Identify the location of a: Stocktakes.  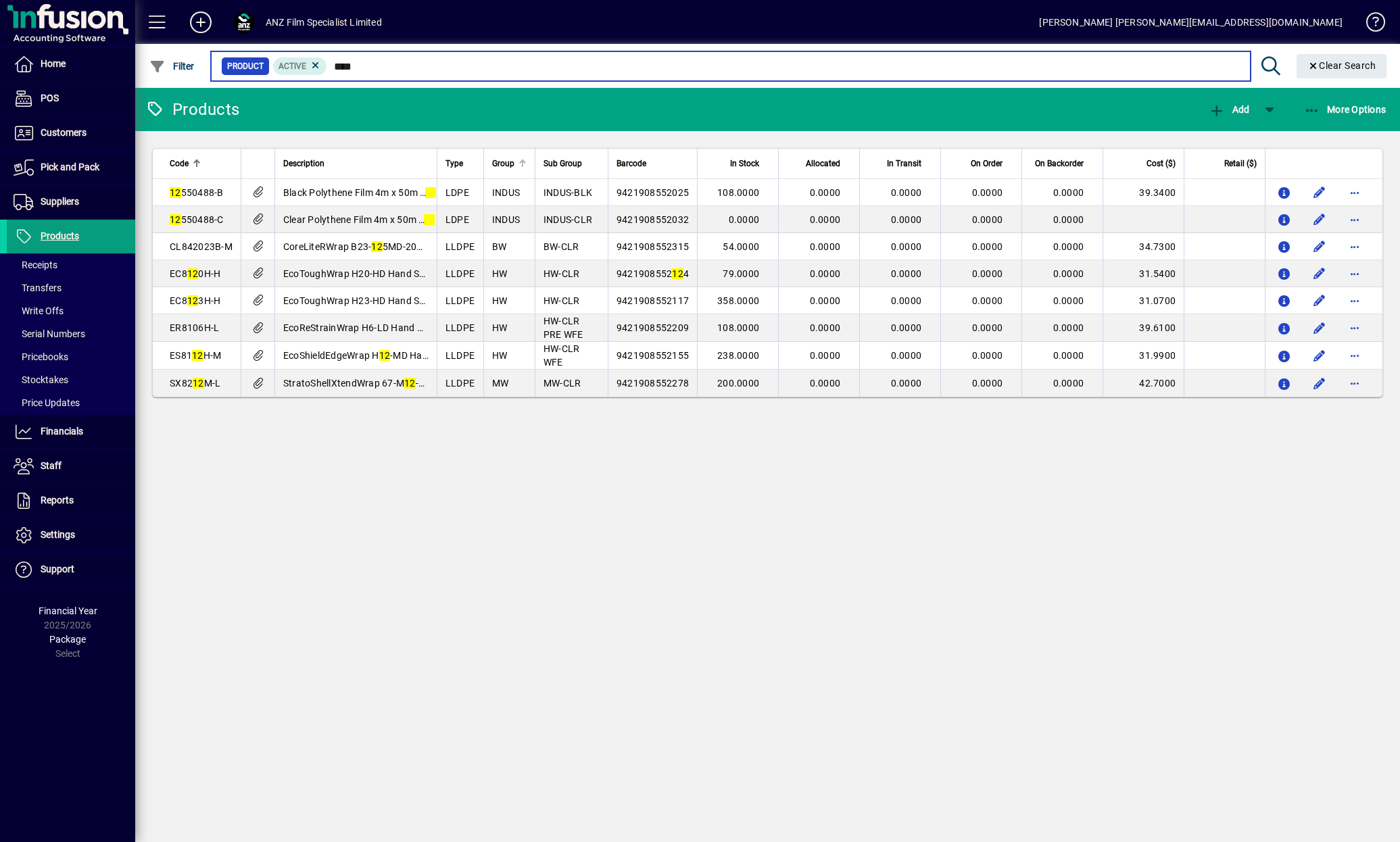
(71, 380).